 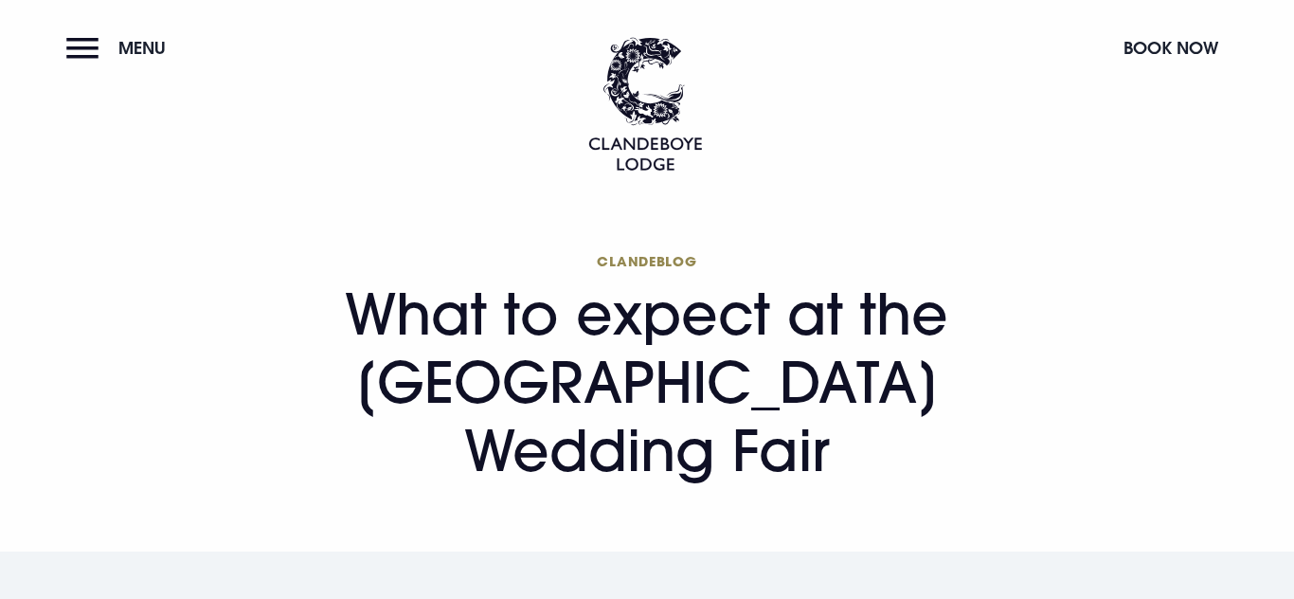 What do you see at coordinates (647, 261) in the screenshot?
I see `span: Clandeblog` at bounding box center [647, 261].